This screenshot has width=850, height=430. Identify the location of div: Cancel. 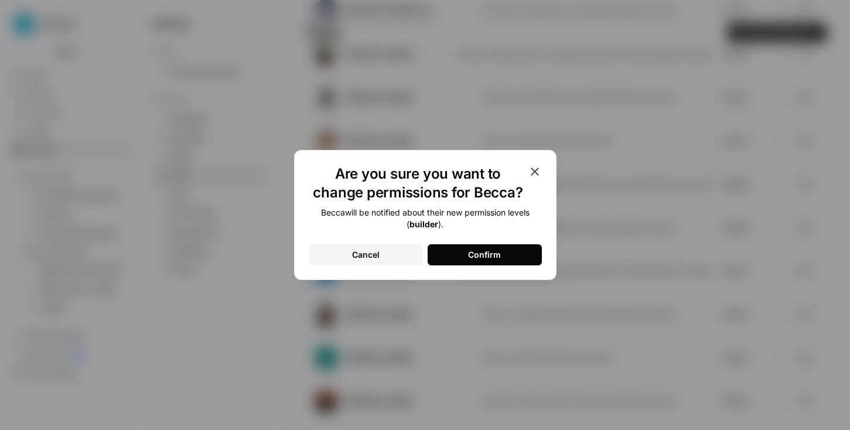
(366, 255).